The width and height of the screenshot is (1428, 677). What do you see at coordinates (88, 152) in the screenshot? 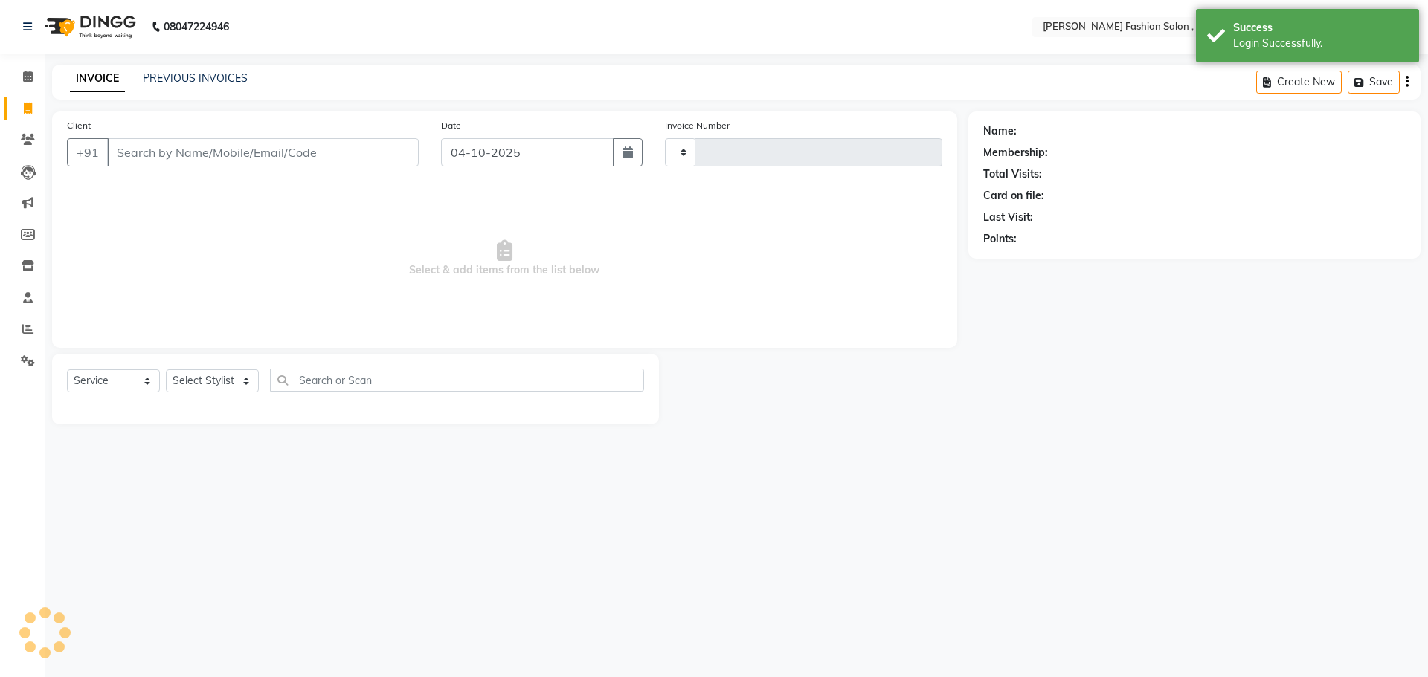
I see `button: +91` at bounding box center [88, 152].